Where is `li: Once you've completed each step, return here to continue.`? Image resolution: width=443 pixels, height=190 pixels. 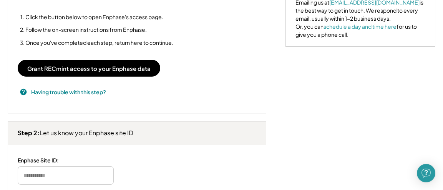 li: Once you've completed each step, return here to continue. is located at coordinates (99, 43).